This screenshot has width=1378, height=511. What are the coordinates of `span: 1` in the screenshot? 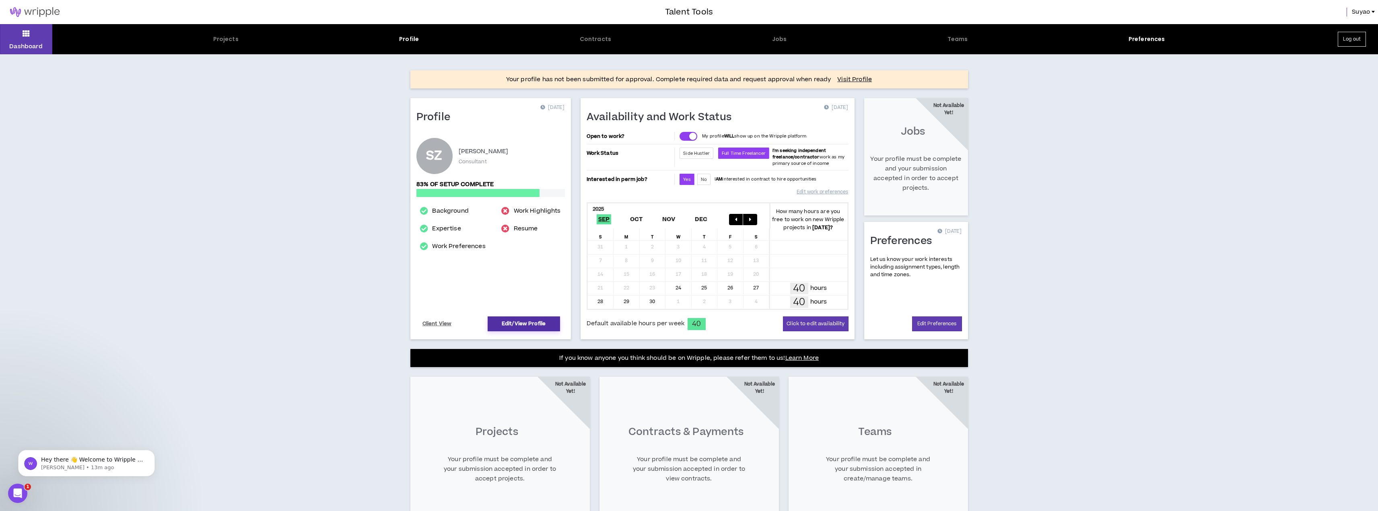 It's located at (28, 487).